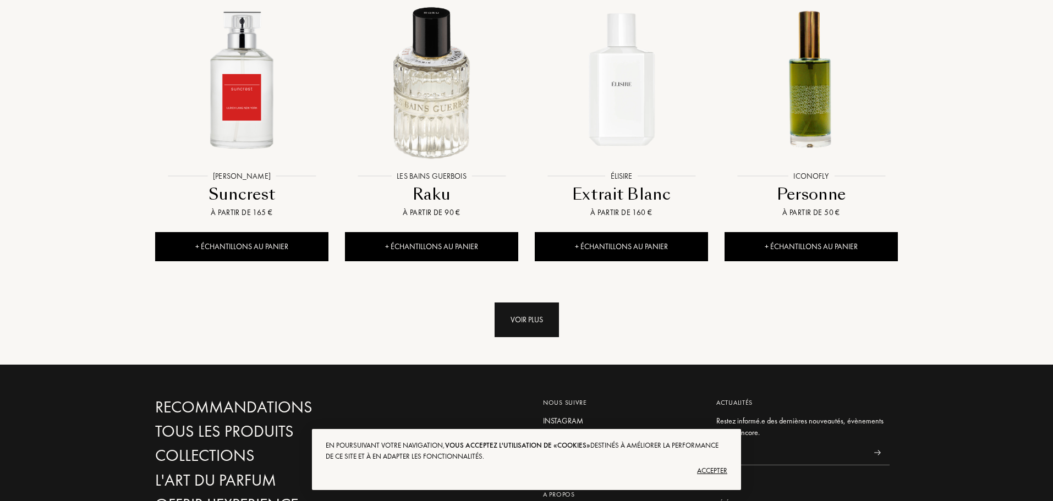 This screenshot has width=1053, height=501. Describe the element at coordinates (518, 445) in the screenshot. I see `span: vous acceptez l'utilisation de «cookies»` at that location.